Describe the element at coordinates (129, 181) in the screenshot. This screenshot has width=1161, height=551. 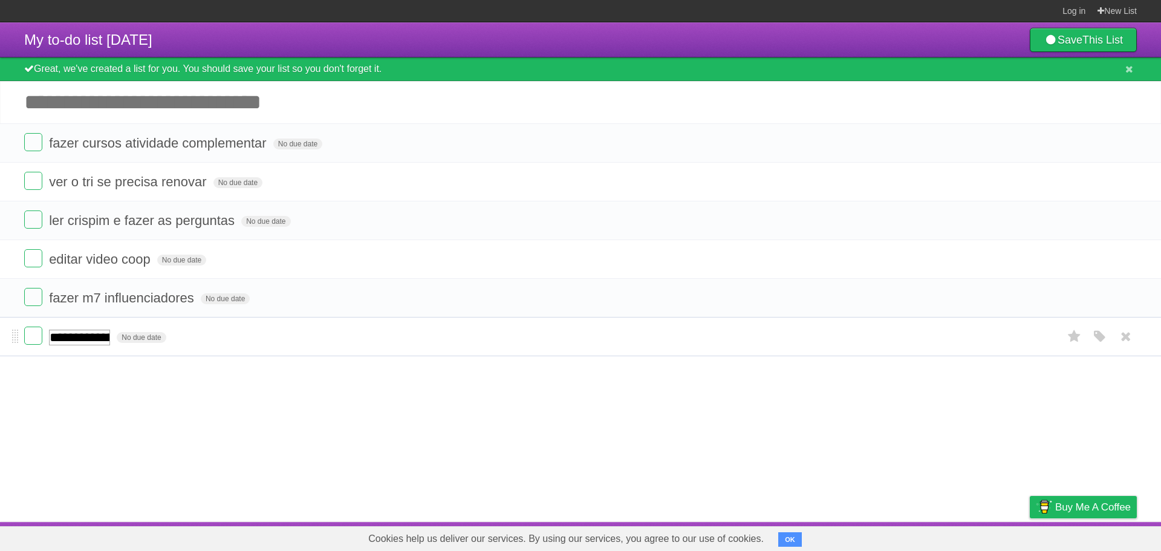
I see `span: ver o tri se precisa renovar` at that location.